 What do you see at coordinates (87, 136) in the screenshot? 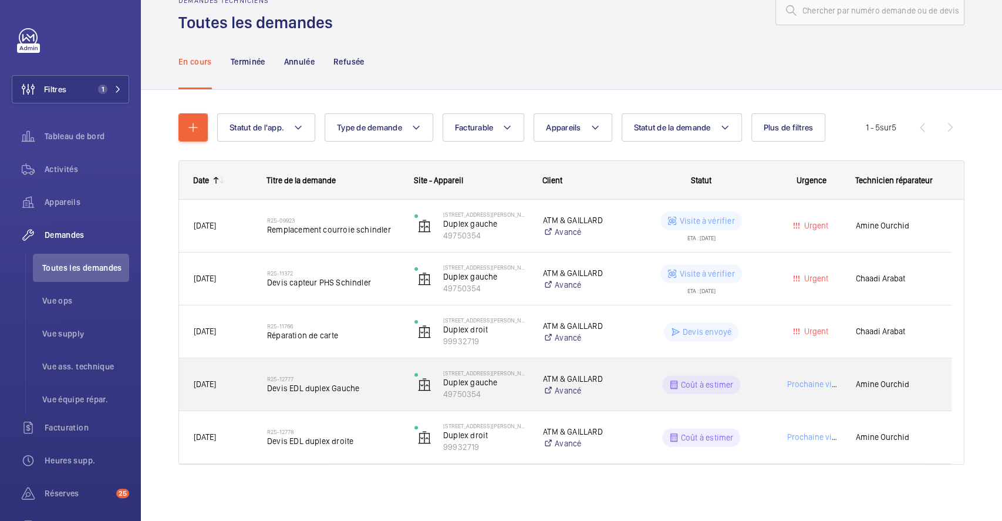
I see `span: Tableau de bord` at bounding box center [87, 136].